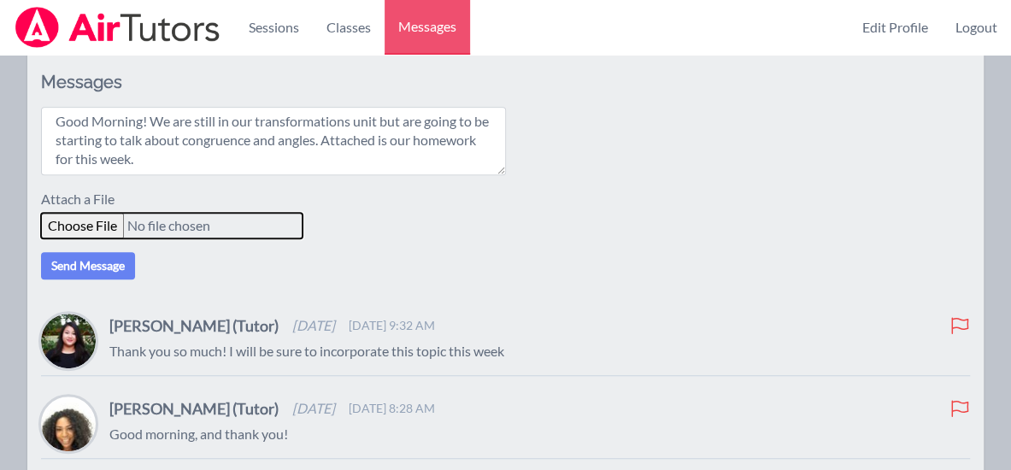  Describe the element at coordinates (427, 26) in the screenshot. I see `span: Messages` at that location.